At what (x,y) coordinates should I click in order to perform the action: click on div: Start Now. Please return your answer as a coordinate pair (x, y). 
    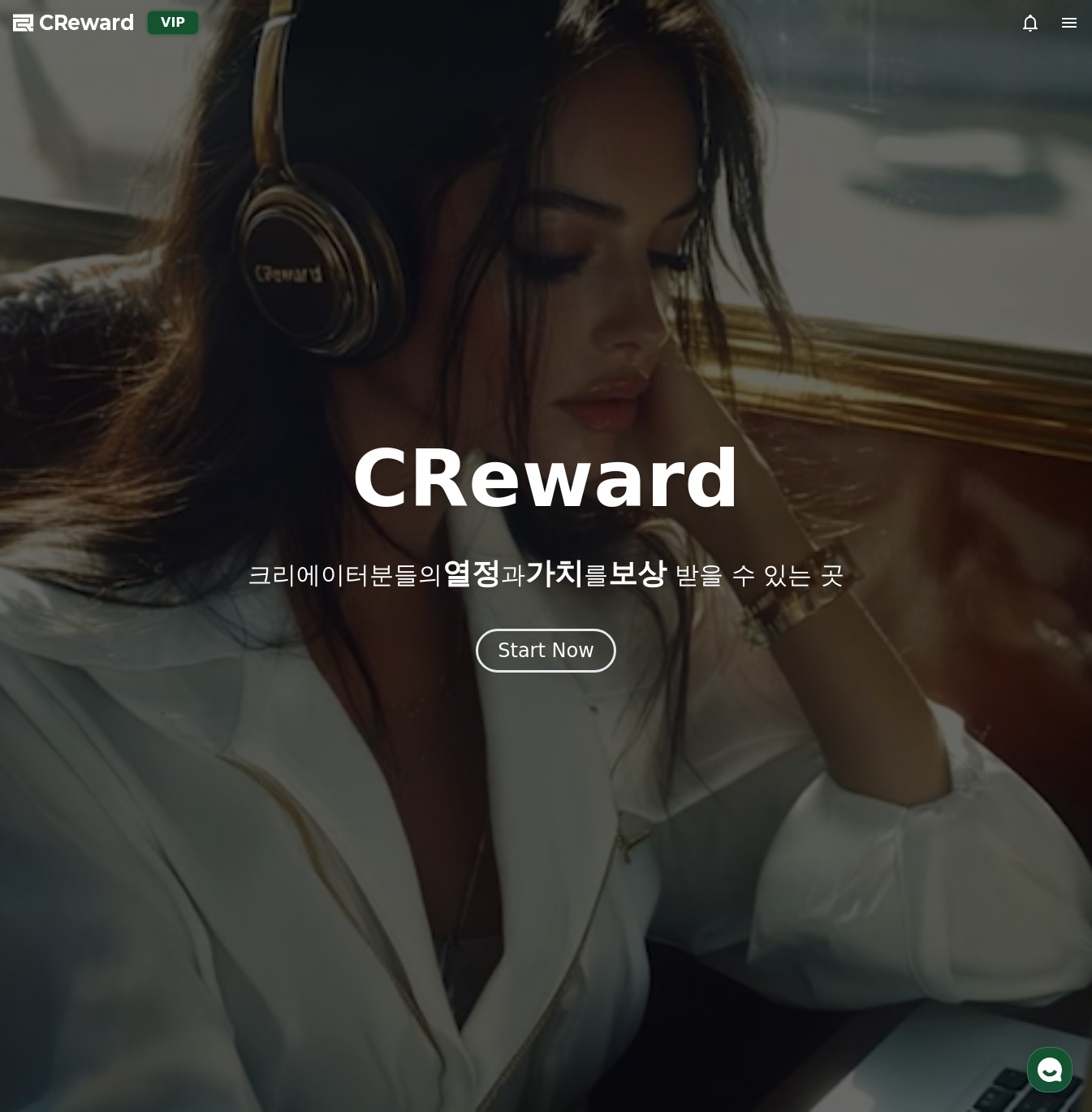
    Looking at the image, I should click on (546, 651).